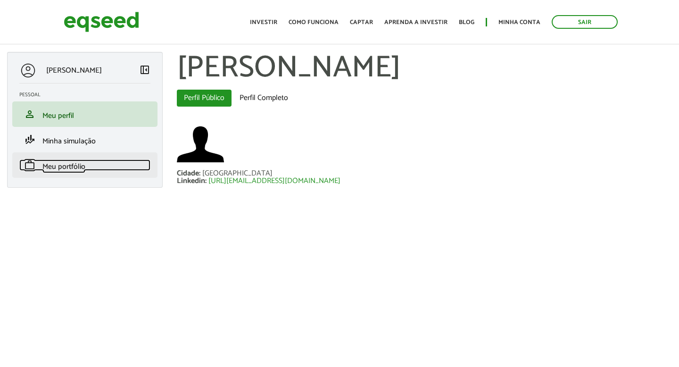 This screenshot has height=367, width=679. I want to click on div: Linkedin, so click(192, 181).